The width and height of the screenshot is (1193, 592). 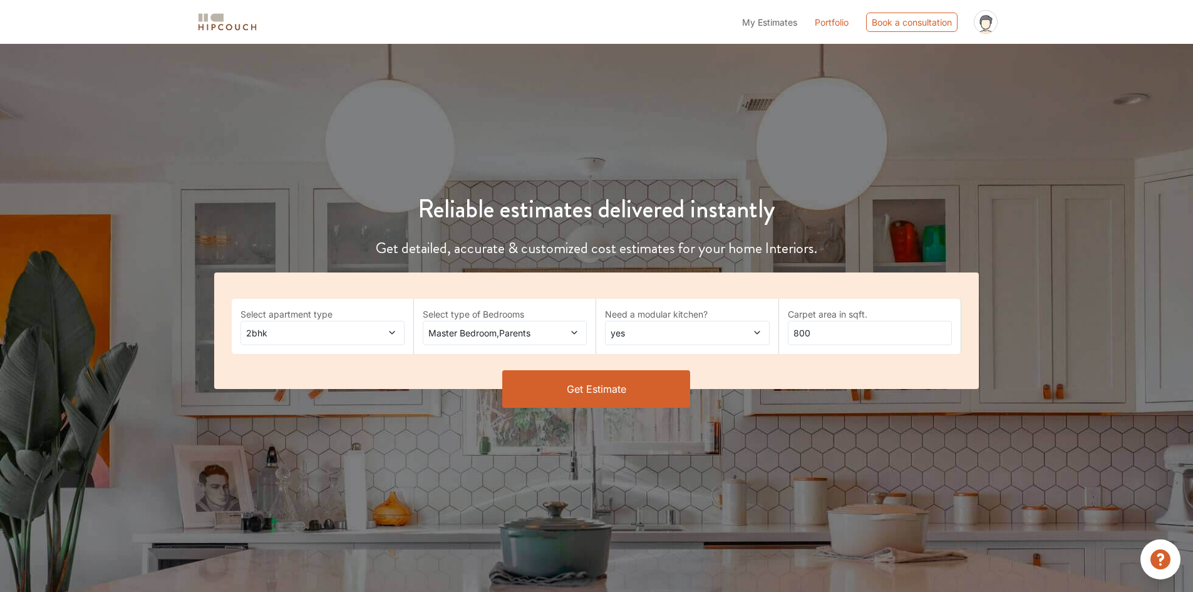 What do you see at coordinates (770, 22) in the screenshot?
I see `span: My Estimates` at bounding box center [770, 22].